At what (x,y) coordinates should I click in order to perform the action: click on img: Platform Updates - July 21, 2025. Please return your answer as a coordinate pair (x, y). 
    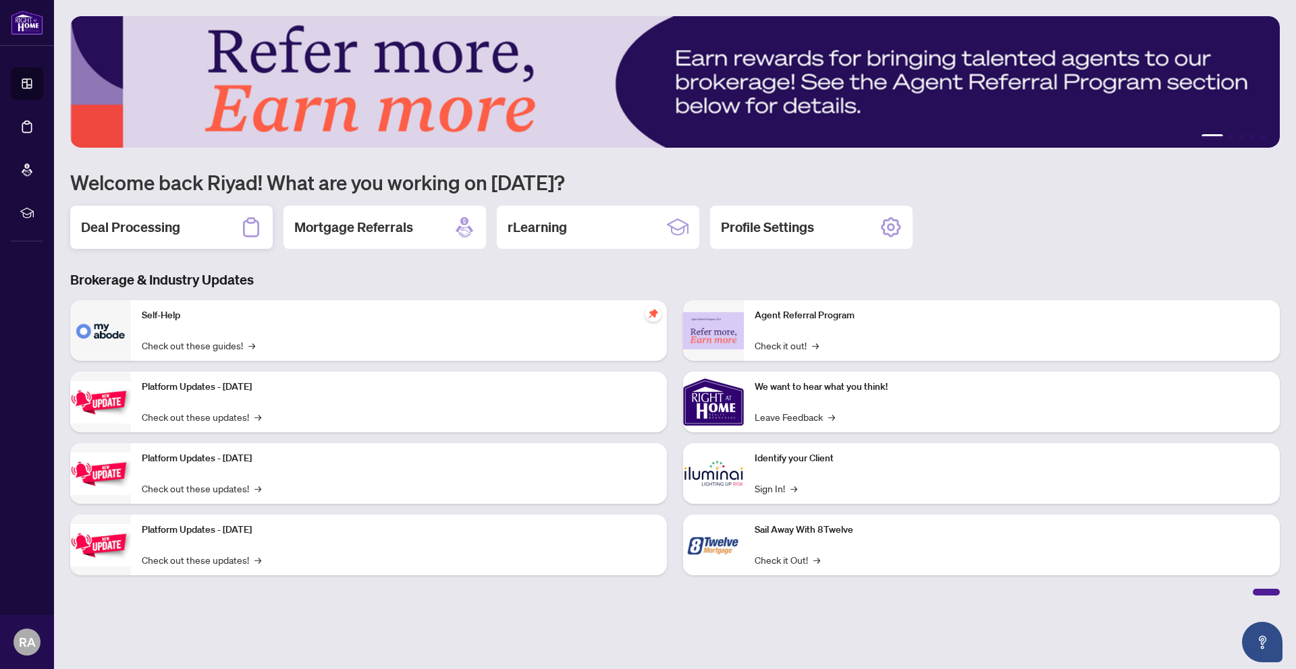
    Looking at the image, I should click on (101, 402).